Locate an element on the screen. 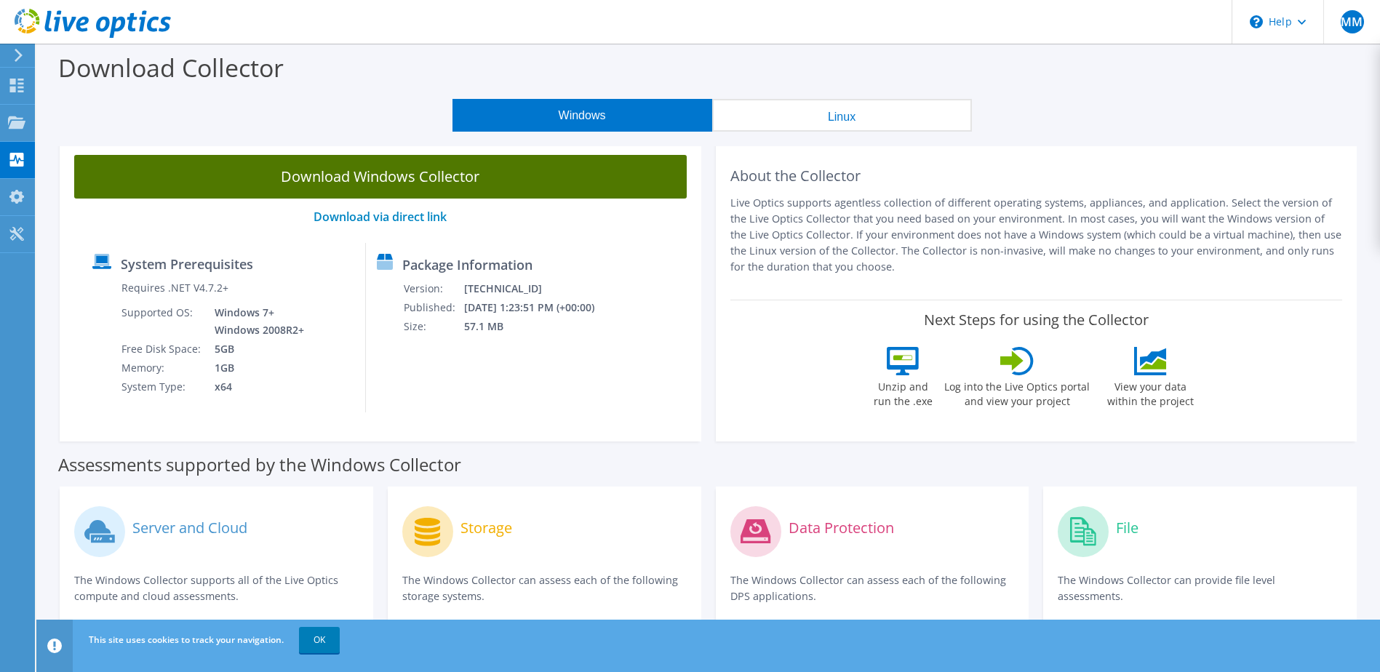 The height and width of the screenshot is (672, 1380). td: Memory: is located at coordinates (162, 368).